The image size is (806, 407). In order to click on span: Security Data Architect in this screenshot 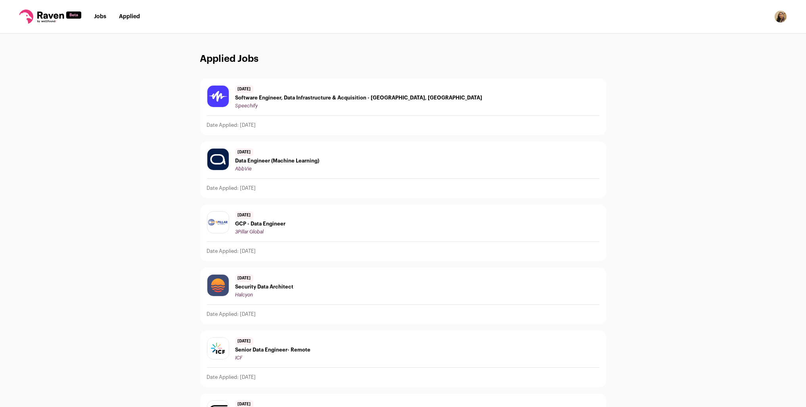, I will do `click(264, 287)`.